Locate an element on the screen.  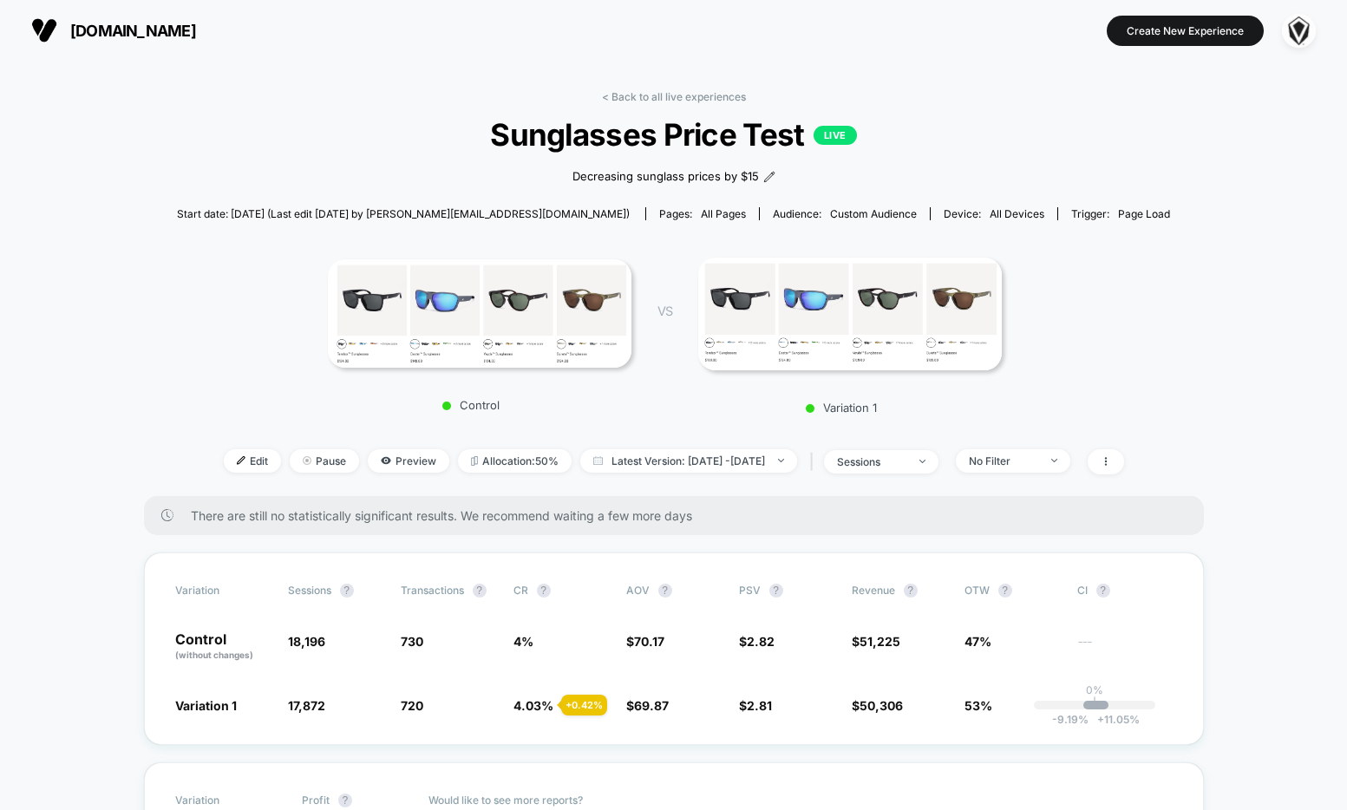
span: PSV is located at coordinates (749, 590).